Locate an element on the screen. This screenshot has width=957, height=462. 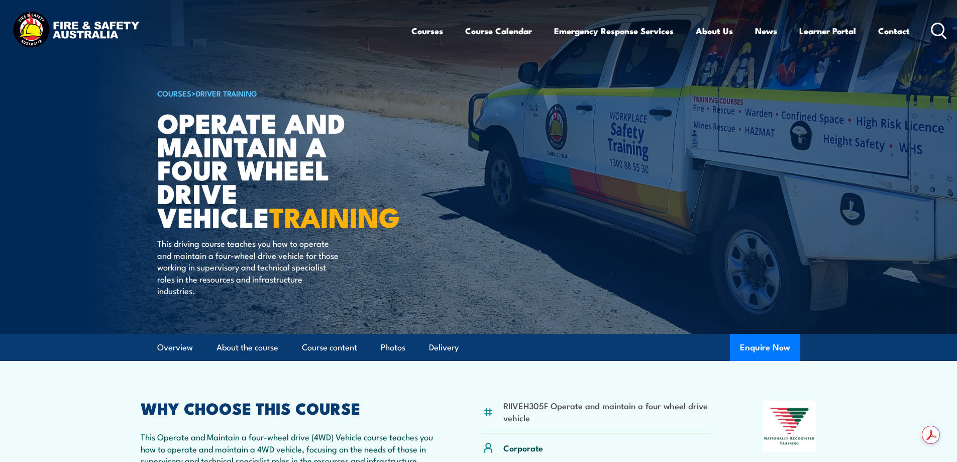
a: Delivery is located at coordinates (443, 347).